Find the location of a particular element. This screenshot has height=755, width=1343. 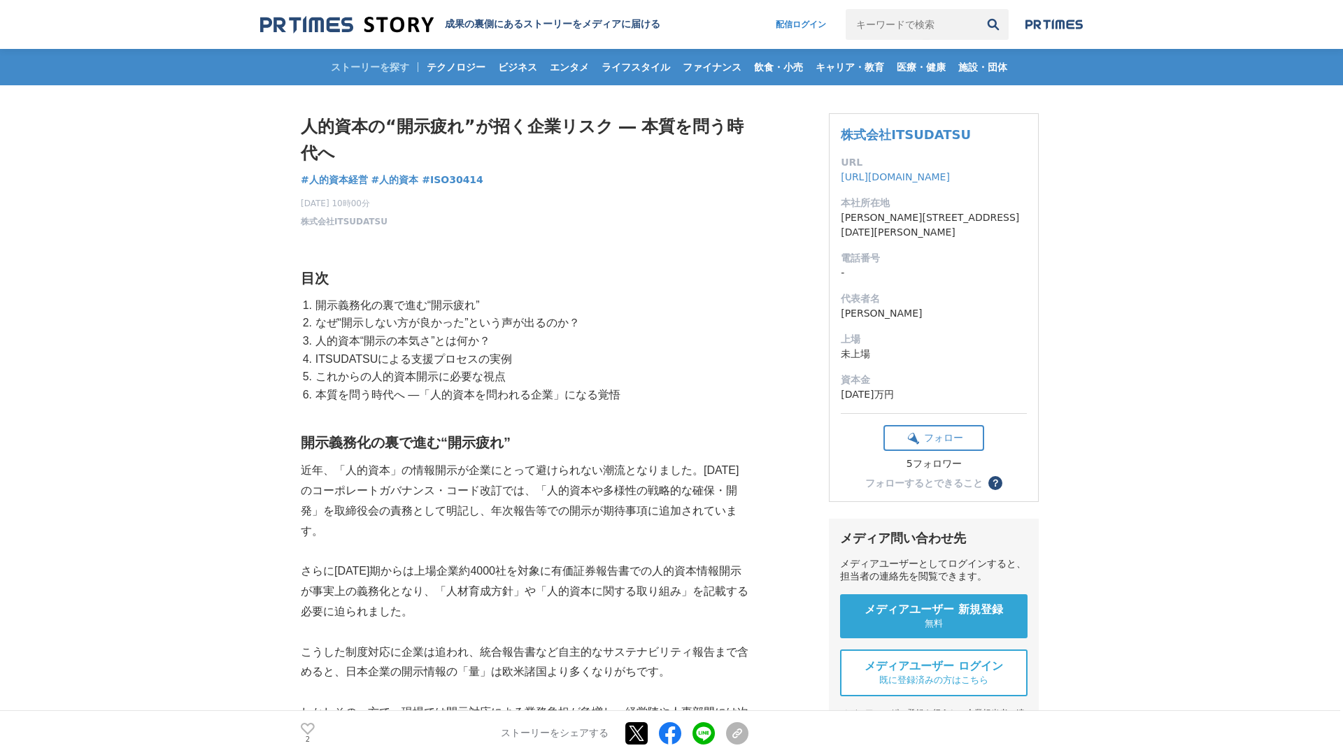

a: キャリア・教育 is located at coordinates (850, 67).